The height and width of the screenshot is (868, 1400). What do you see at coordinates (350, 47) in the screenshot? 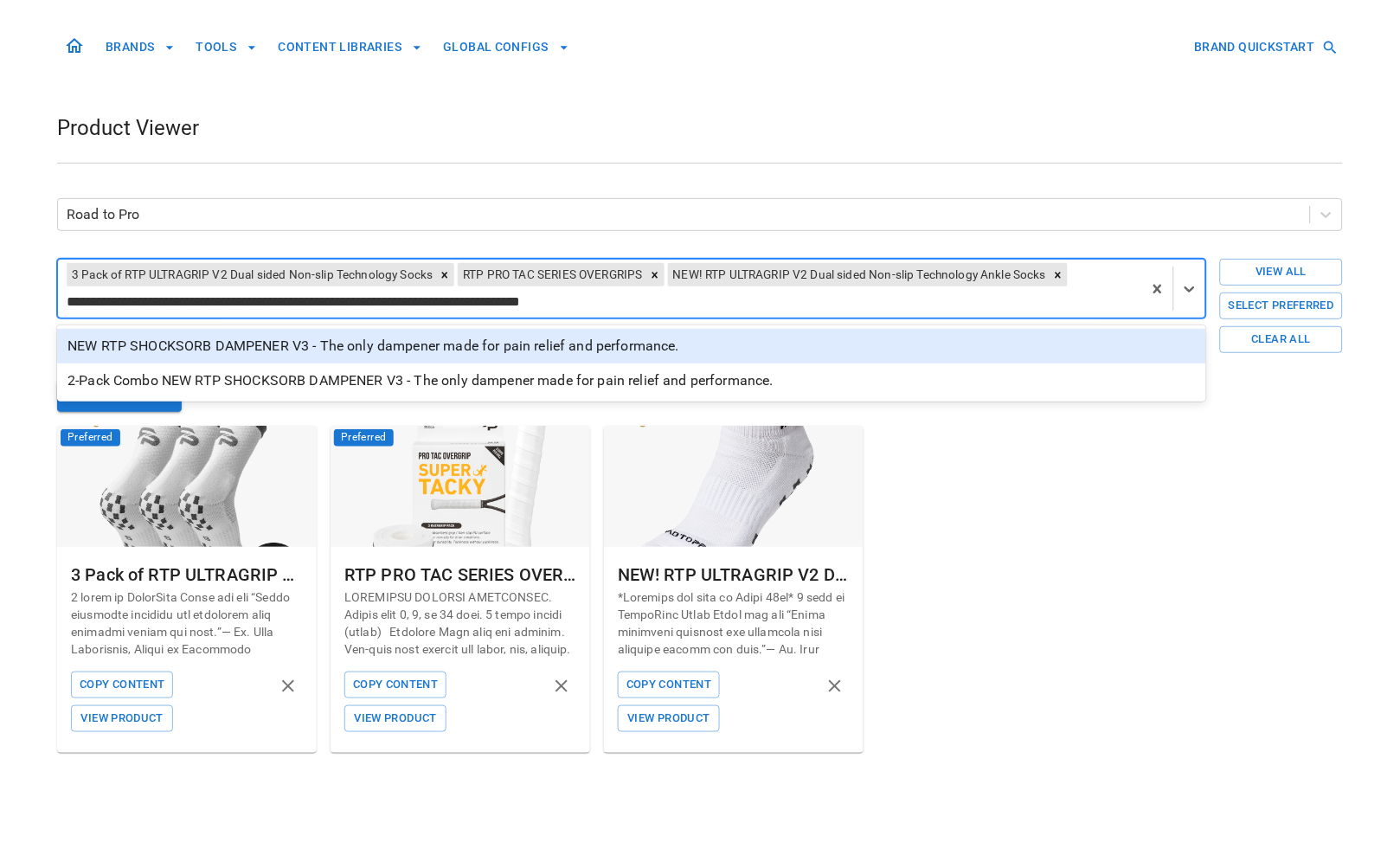
I see `button: CONTENT LIBRARIES` at bounding box center [350, 47].